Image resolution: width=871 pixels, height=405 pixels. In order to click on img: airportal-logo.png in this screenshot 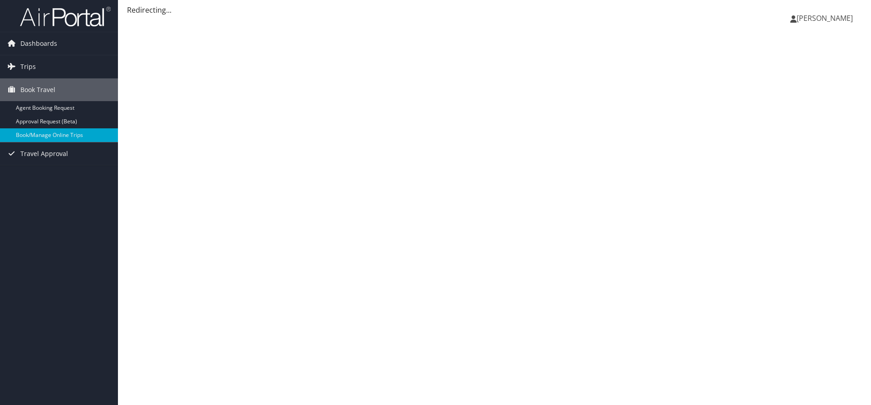, I will do `click(65, 16)`.